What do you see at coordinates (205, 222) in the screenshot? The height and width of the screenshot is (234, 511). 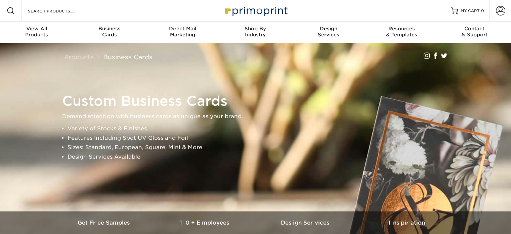 I see `h3: 10+ Employees` at bounding box center [205, 222].